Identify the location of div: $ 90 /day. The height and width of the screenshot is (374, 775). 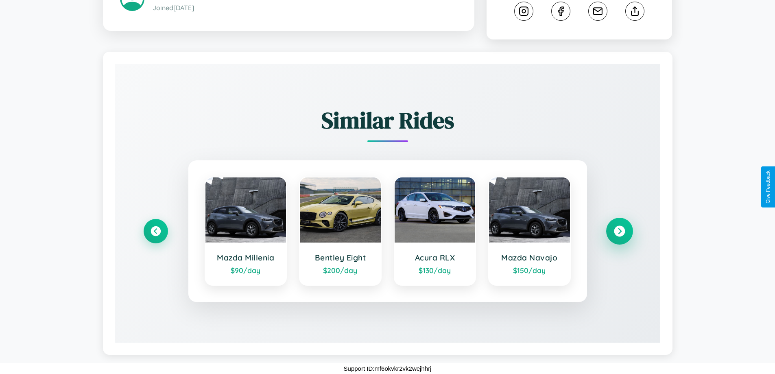
(246, 270).